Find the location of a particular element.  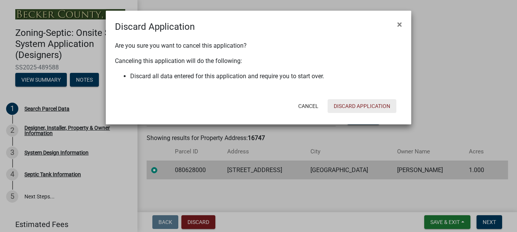

button: Discard Application is located at coordinates (362, 106).